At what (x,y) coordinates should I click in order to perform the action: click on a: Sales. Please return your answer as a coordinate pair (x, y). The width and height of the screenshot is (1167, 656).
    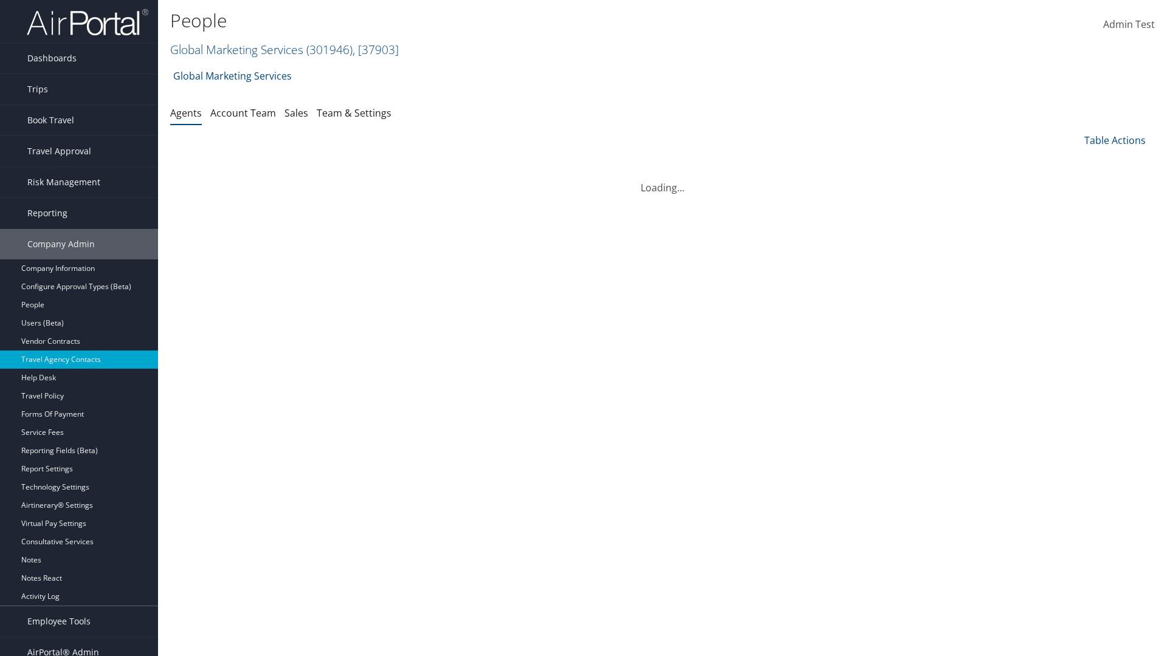
    Looking at the image, I should click on (296, 113).